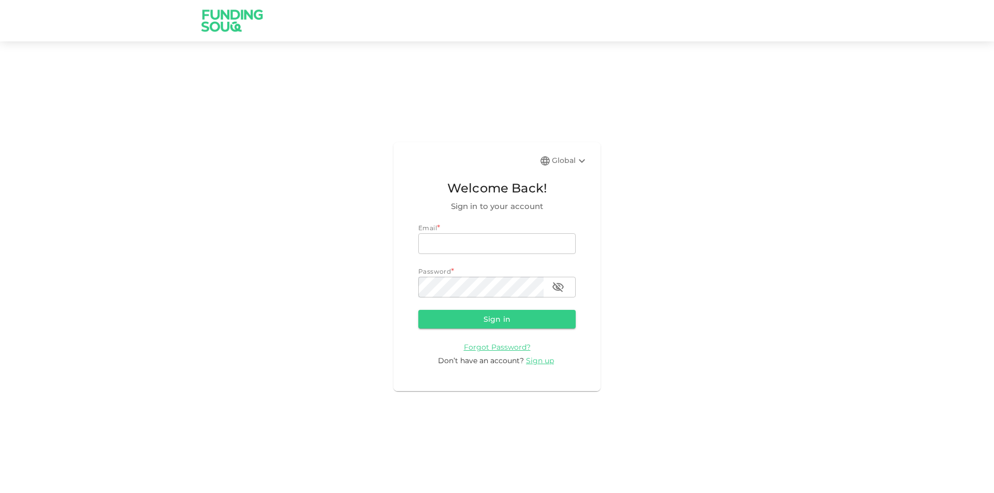 This screenshot has width=994, height=493. What do you see at coordinates (497, 319) in the screenshot?
I see `button: Sign in` at bounding box center [497, 319].